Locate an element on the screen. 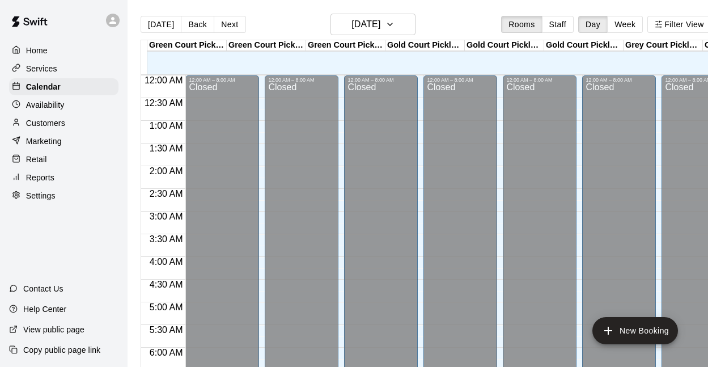 Image resolution: width=708 pixels, height=367 pixels. div: Retail is located at coordinates (64, 159).